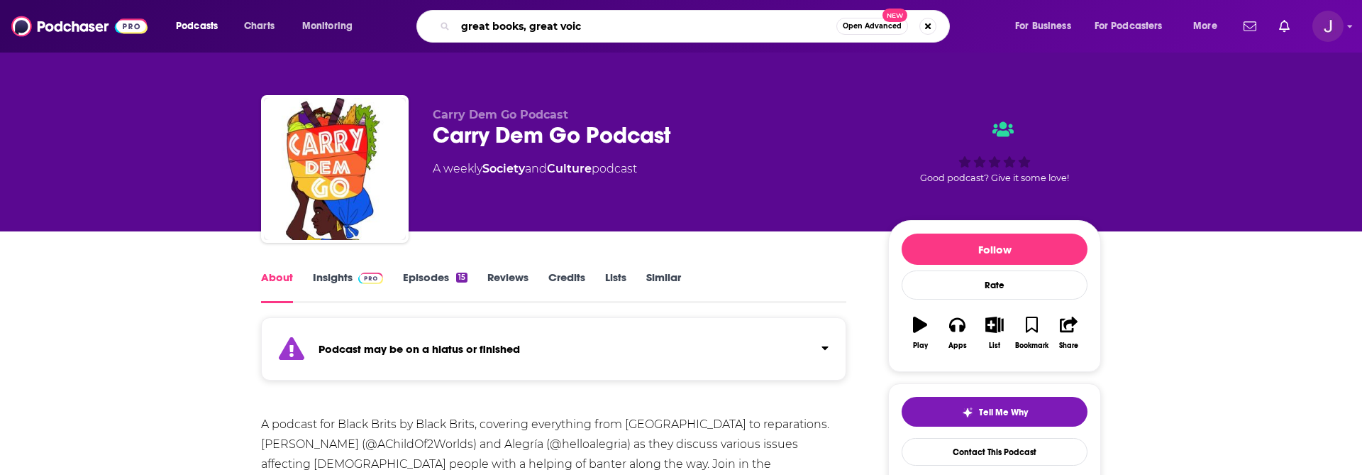 The image size is (1362, 475). Describe the element at coordinates (872, 26) in the screenshot. I see `span: Open Advanced` at that location.